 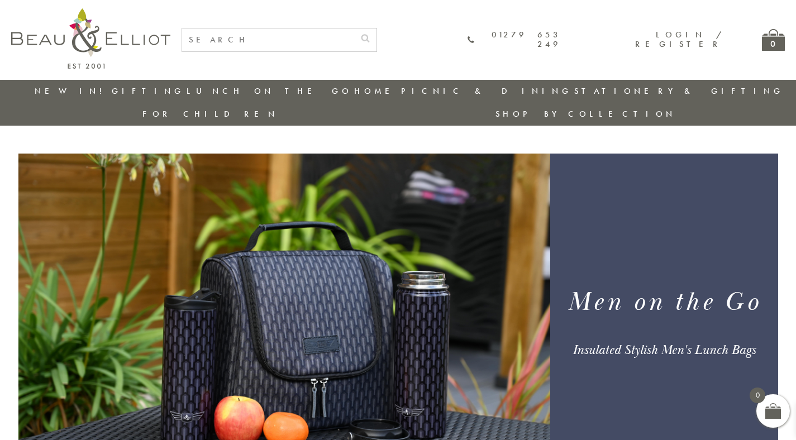 I want to click on input: SEARCH, so click(x=268, y=40).